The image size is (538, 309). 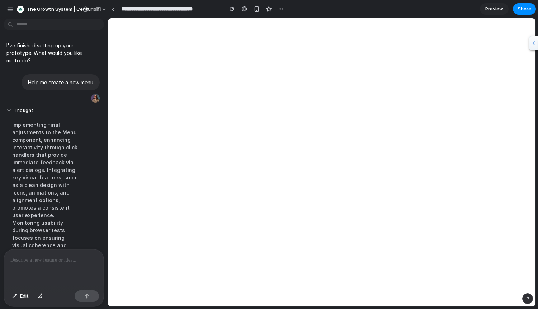 I want to click on button: The Growth System | Centurion, so click(x=62, y=9).